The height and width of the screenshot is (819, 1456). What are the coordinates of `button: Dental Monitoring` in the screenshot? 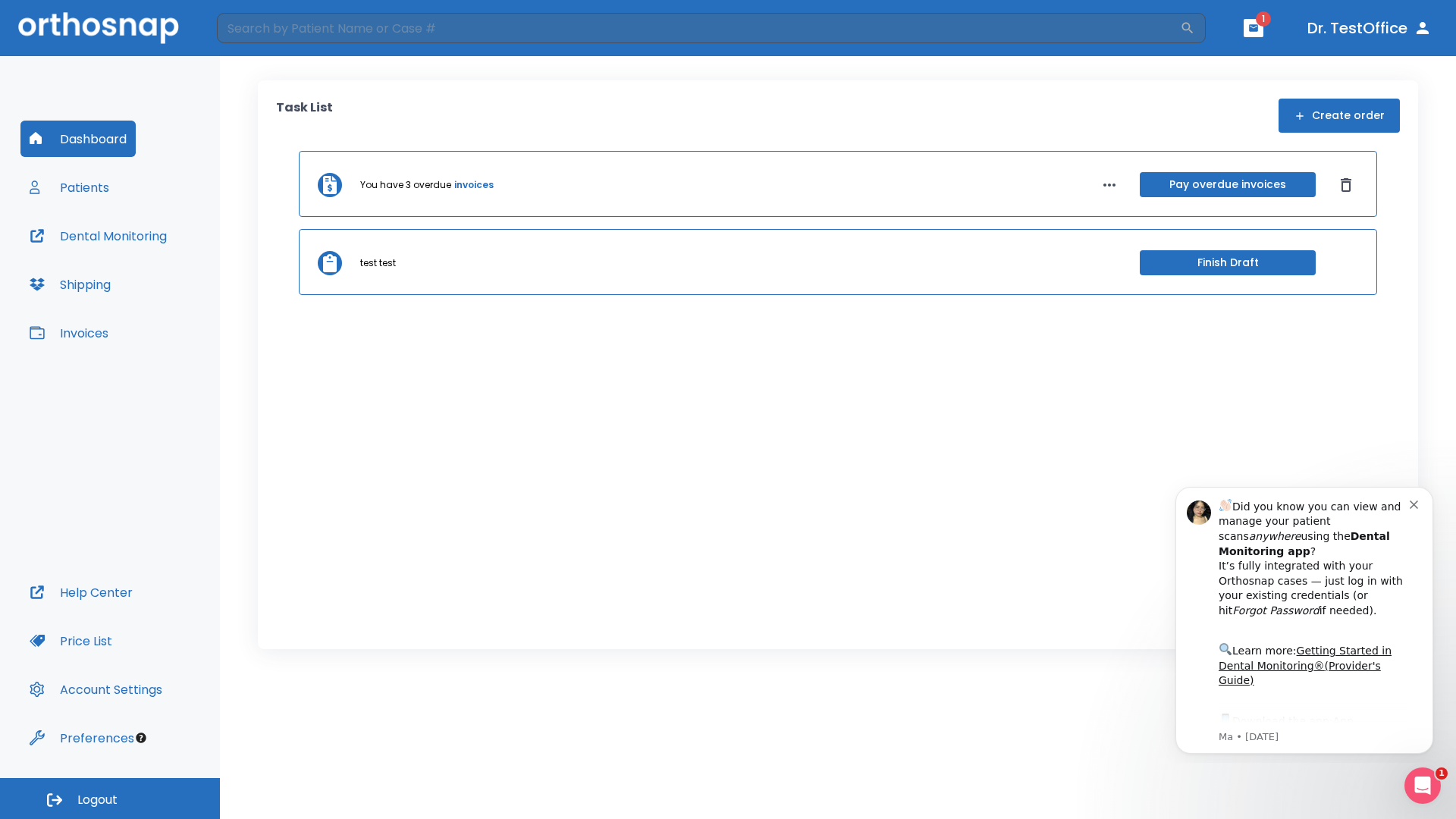 It's located at (98, 236).